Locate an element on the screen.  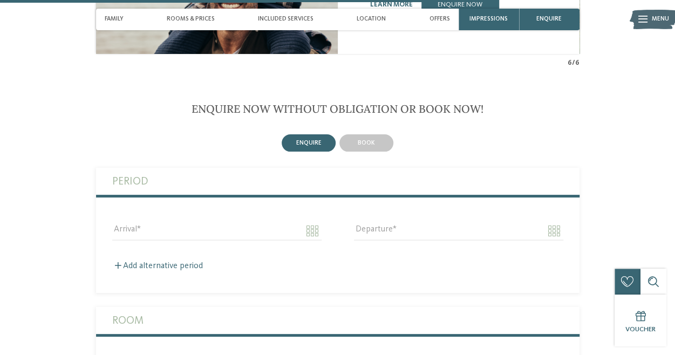
a: learn more is located at coordinates (391, 4).